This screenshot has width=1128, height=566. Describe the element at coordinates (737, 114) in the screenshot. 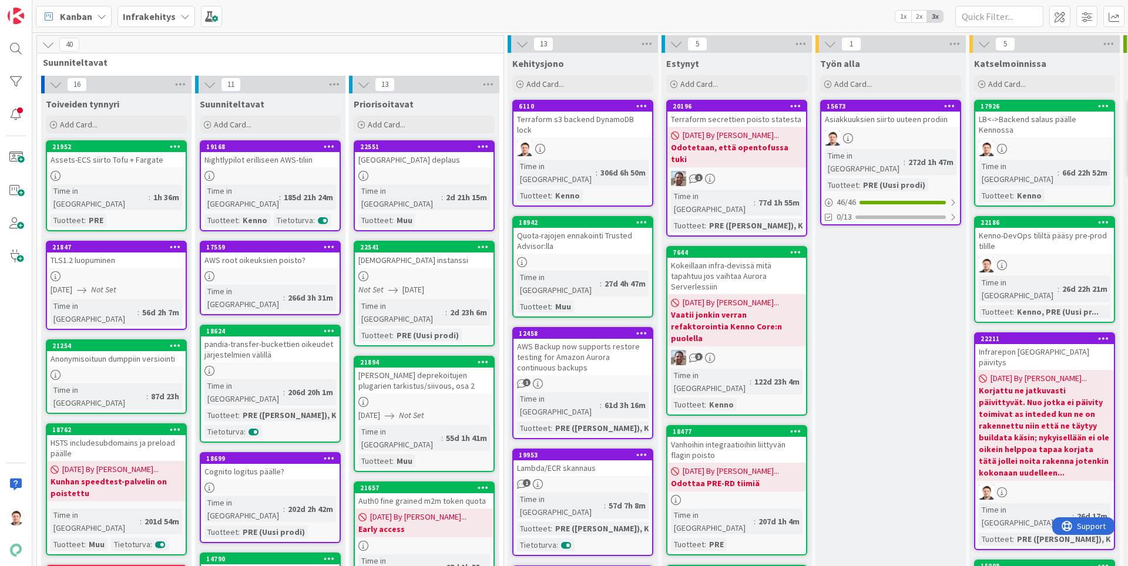

I see `div: 20196Terraform secrettien poisto statesta` at that location.